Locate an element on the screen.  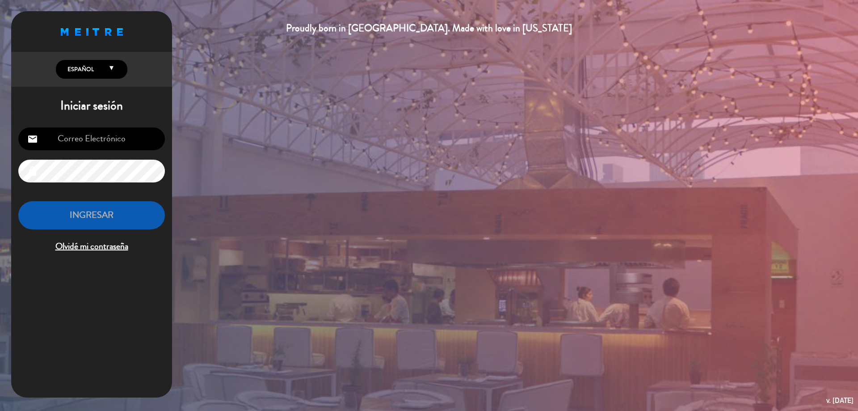
h1: Iniciar sesión is located at coordinates (92, 106).